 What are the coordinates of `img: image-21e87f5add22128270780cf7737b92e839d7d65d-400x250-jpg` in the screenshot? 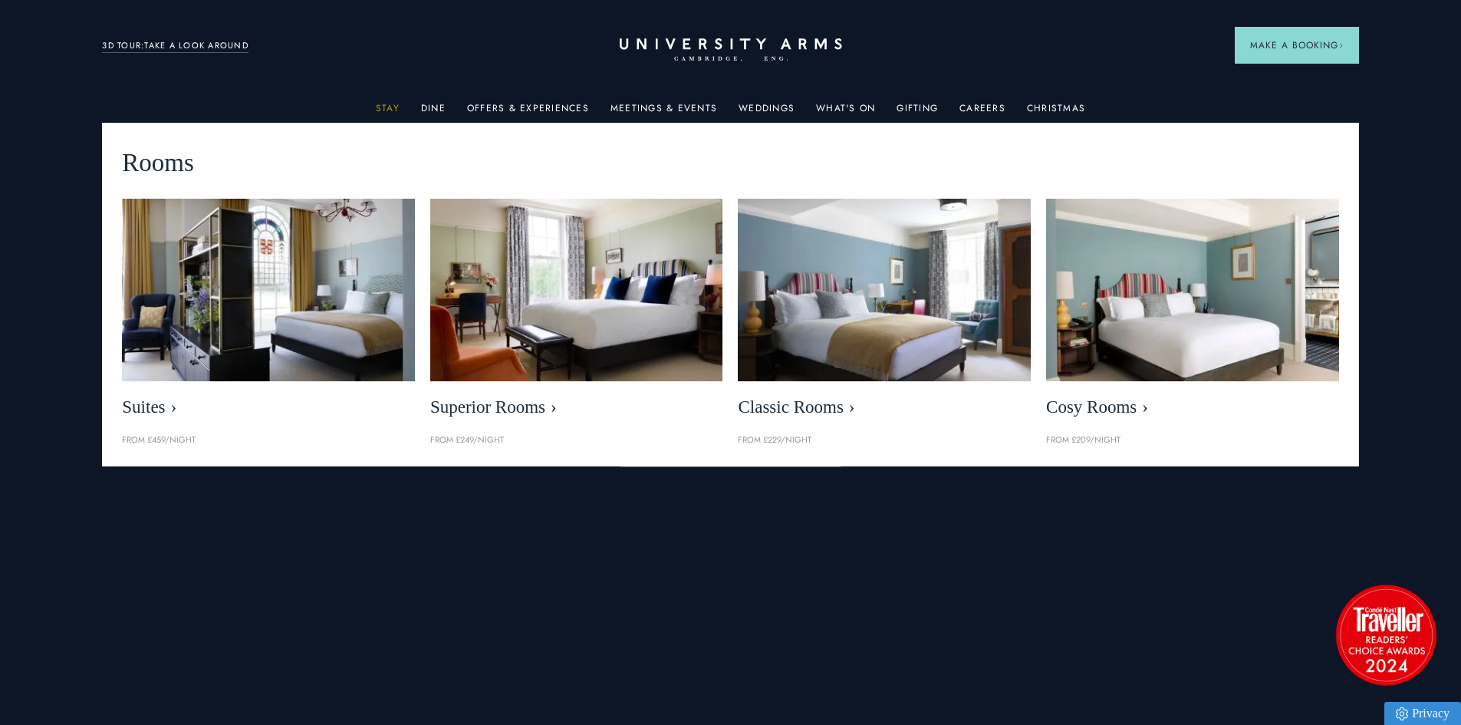 It's located at (268, 290).